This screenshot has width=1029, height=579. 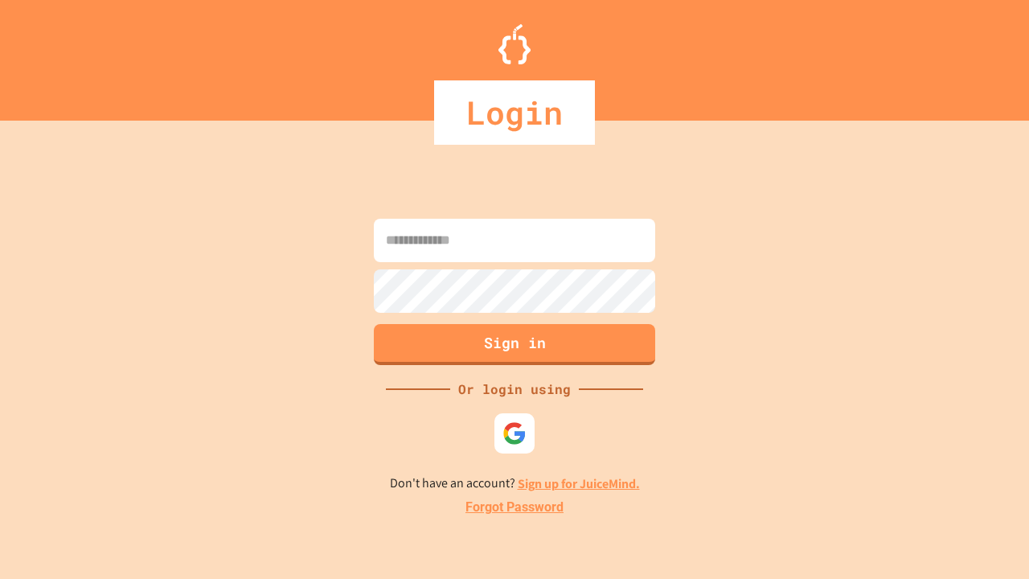 I want to click on button: Sign in, so click(x=514, y=344).